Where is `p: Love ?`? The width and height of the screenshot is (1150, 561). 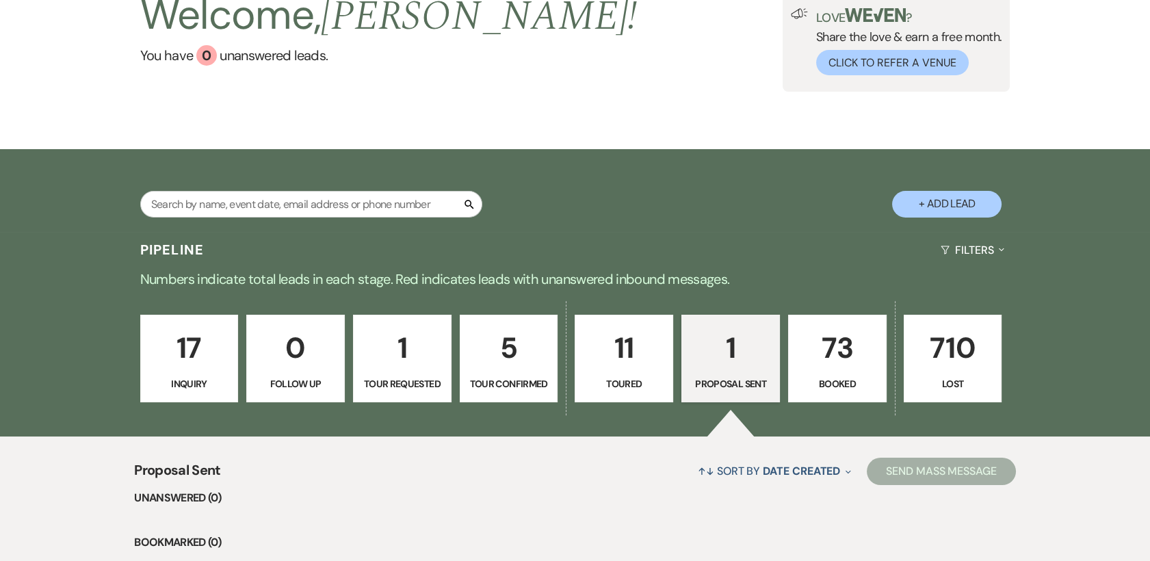
p: Love ? is located at coordinates (909, 16).